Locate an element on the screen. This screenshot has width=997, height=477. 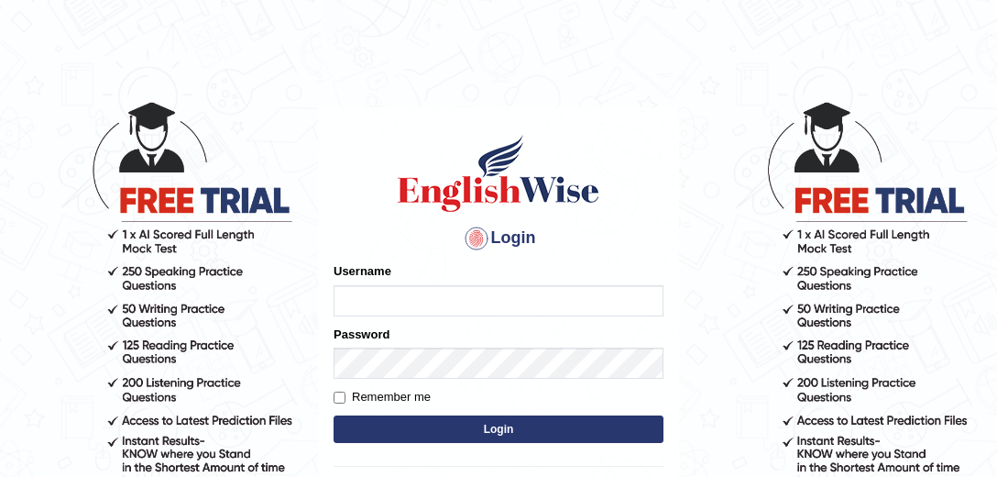
label: Password is located at coordinates (361, 334).